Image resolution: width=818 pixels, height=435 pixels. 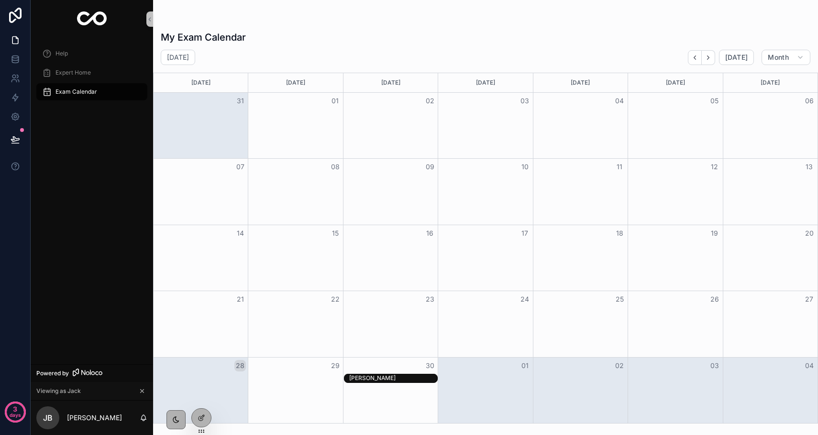 I want to click on button: 31, so click(x=240, y=101).